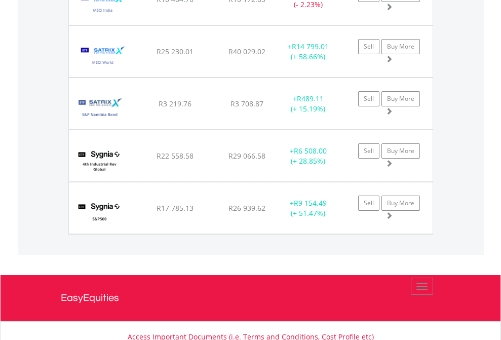 The width and height of the screenshot is (501, 340). What do you see at coordinates (175, 103) in the screenshot?
I see `span: R3 219.76` at bounding box center [175, 103].